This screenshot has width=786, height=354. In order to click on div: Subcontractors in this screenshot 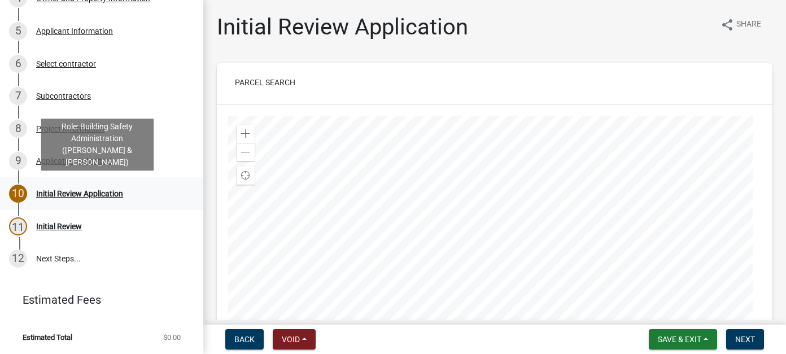, I will do `click(63, 96)`.